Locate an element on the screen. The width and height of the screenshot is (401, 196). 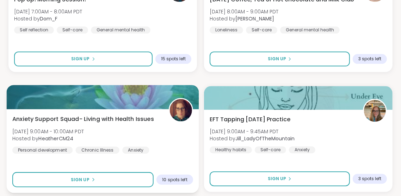
div: Personal development is located at coordinates (42, 150).